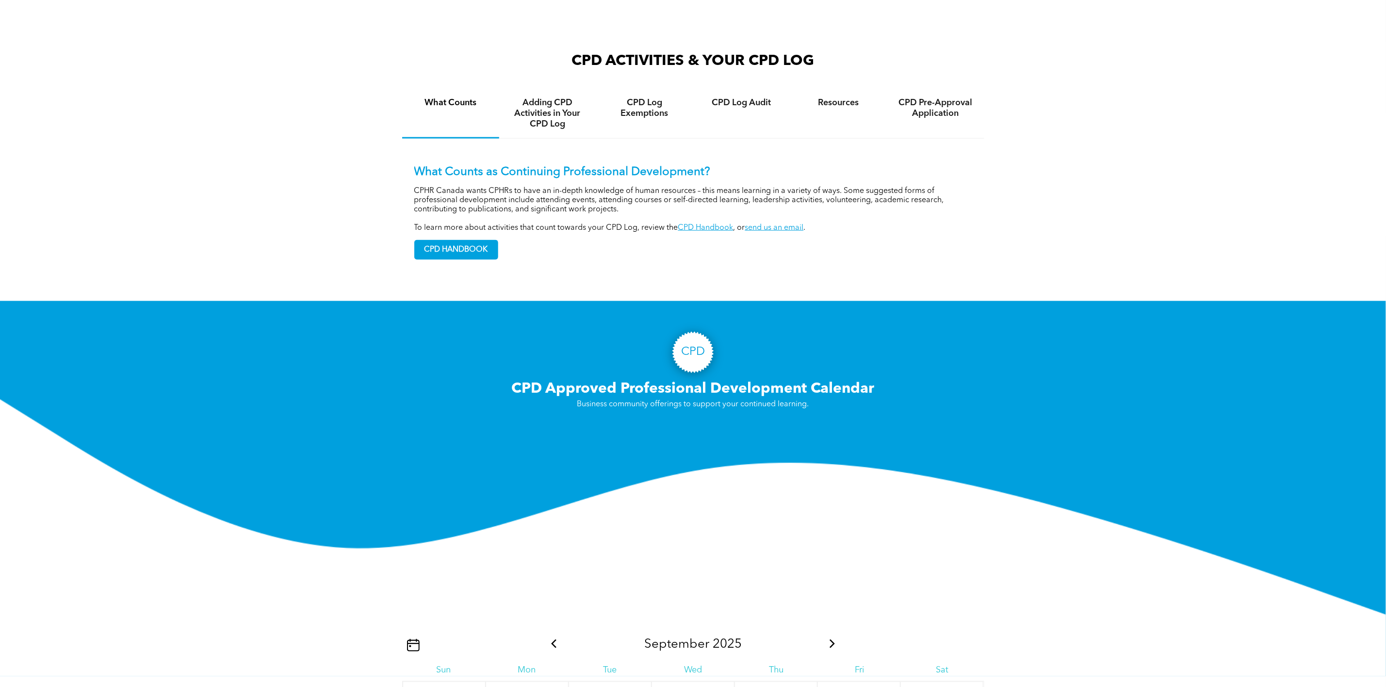 This screenshot has height=687, width=1386. Describe the element at coordinates (526, 671) in the screenshot. I see `div: Mon` at that location.